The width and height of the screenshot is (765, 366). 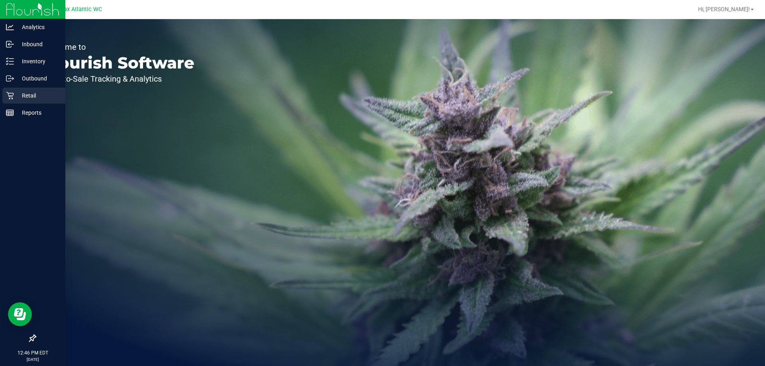 What do you see at coordinates (119, 47) in the screenshot?
I see `p: Welcome to` at bounding box center [119, 47].